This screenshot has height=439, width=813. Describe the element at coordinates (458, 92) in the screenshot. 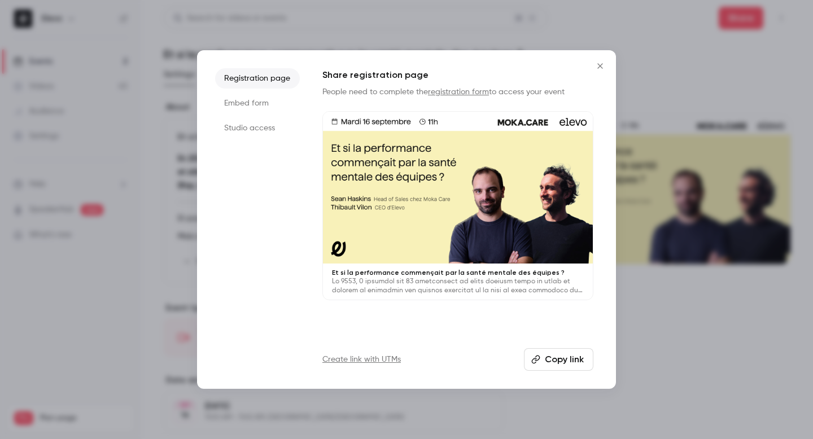

I see `p: People need to complete the to access your event` at that location.